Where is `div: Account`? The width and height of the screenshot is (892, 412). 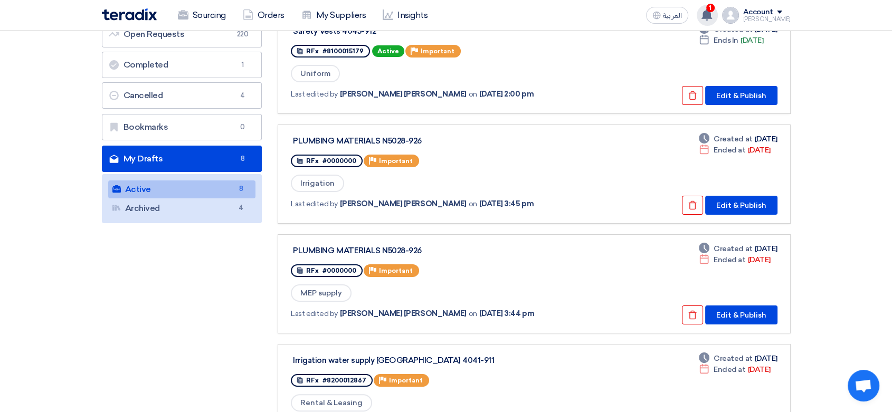
div: Account is located at coordinates (758, 12).